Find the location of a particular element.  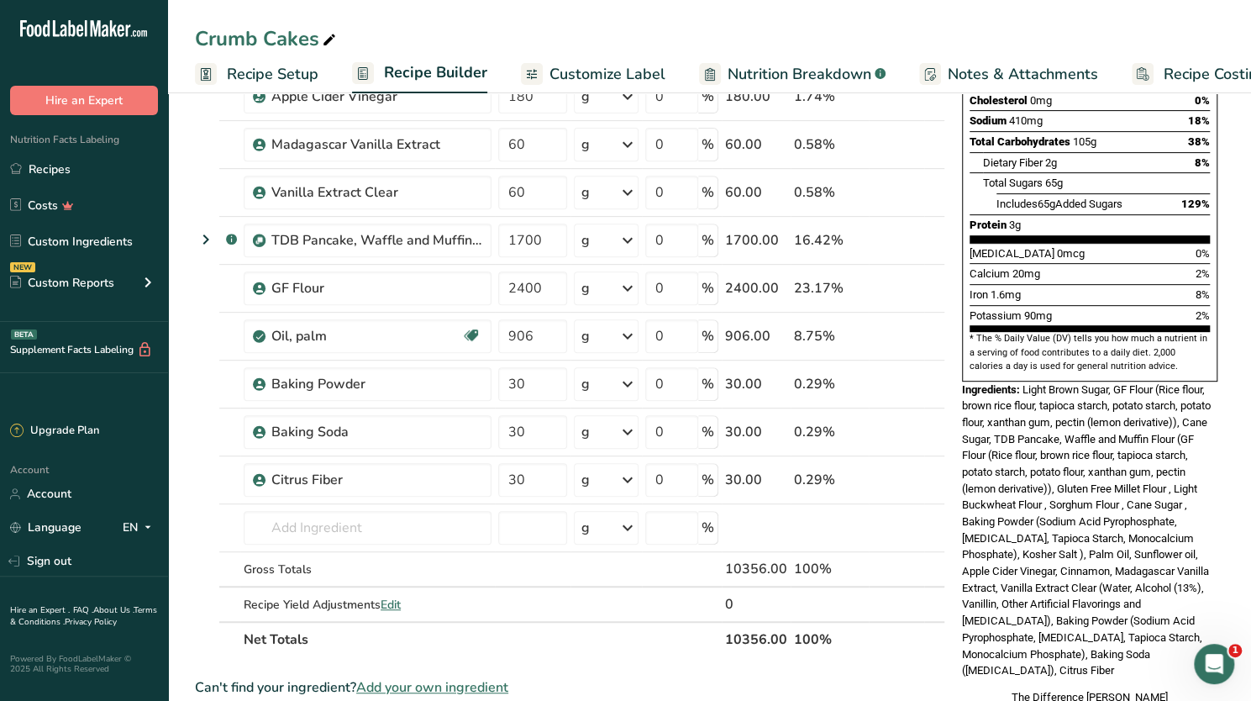

span: Cholesterol is located at coordinates (998, 100).